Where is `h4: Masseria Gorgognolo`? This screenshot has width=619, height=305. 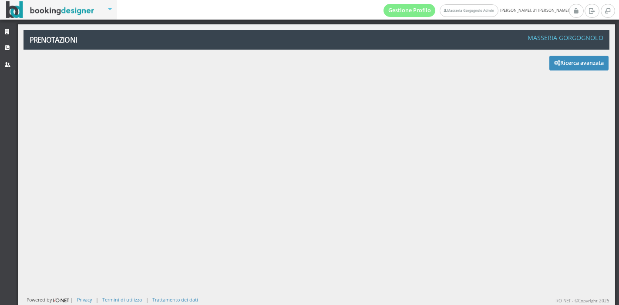 h4: Masseria Gorgognolo is located at coordinates (565, 37).